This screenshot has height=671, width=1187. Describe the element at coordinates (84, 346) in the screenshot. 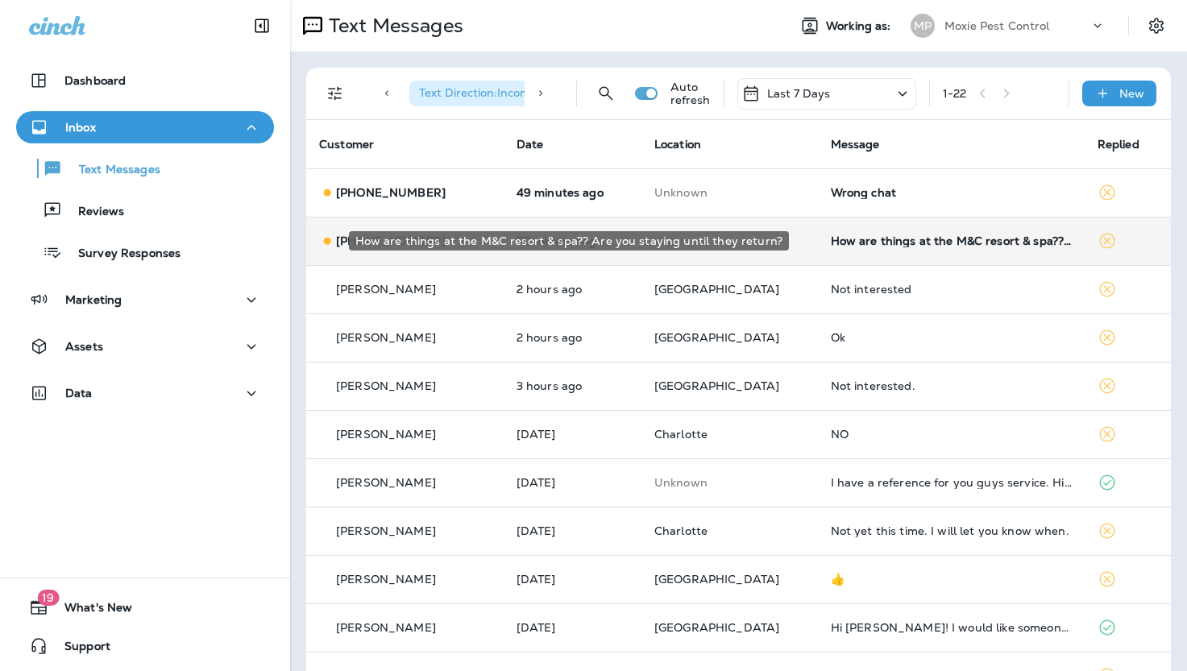

I see `p: Assets` at that location.